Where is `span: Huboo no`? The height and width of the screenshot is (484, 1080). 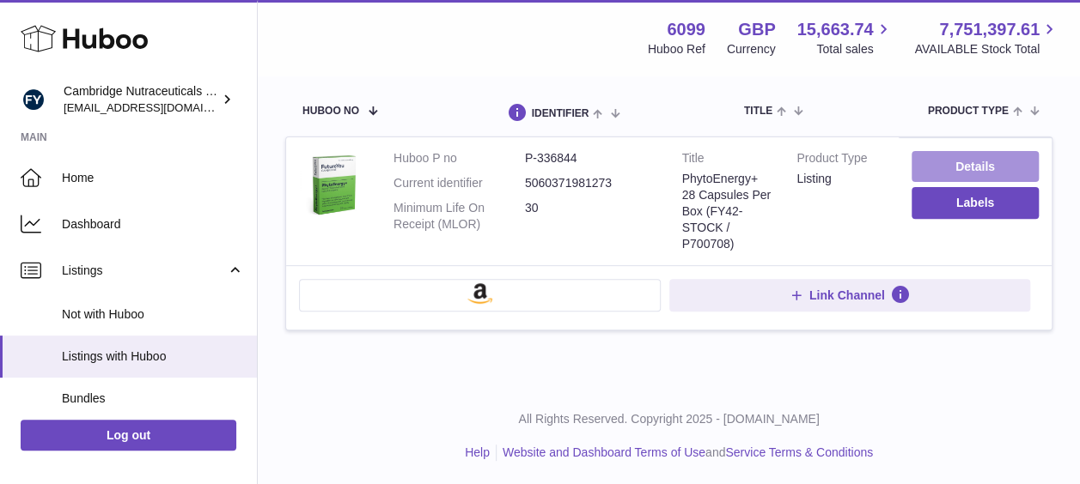
span: Huboo no is located at coordinates (331, 111).